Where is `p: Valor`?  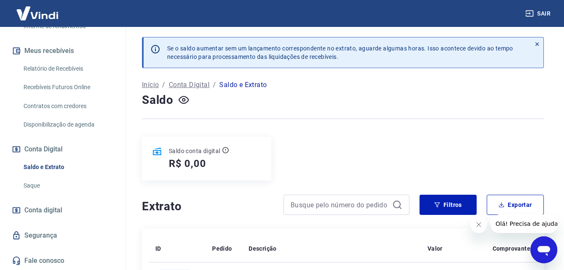 p: Valor is located at coordinates (435, 248).